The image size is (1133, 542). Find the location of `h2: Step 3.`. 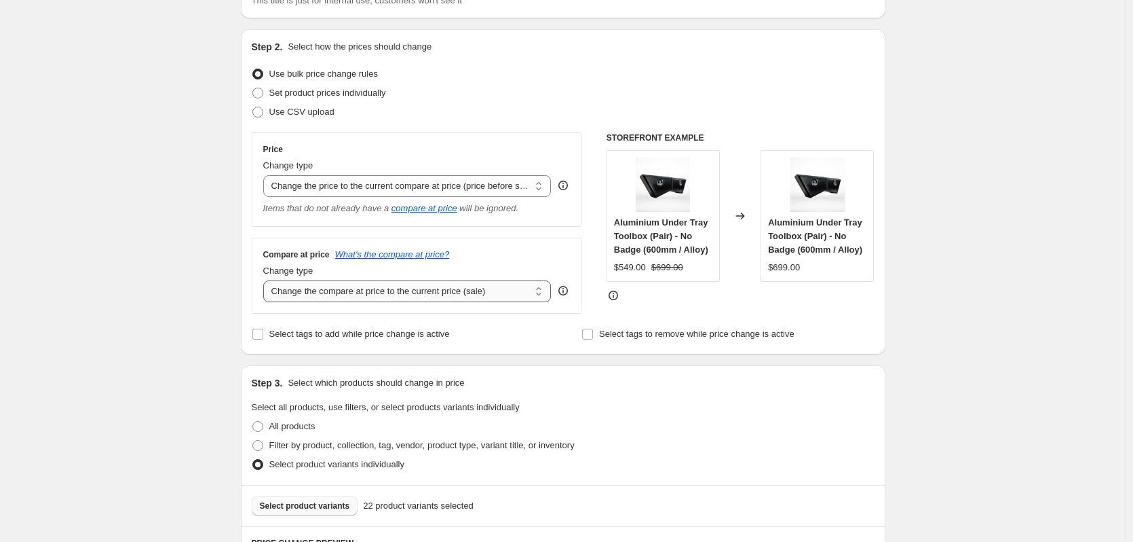

h2: Step 3. is located at coordinates (267, 383).